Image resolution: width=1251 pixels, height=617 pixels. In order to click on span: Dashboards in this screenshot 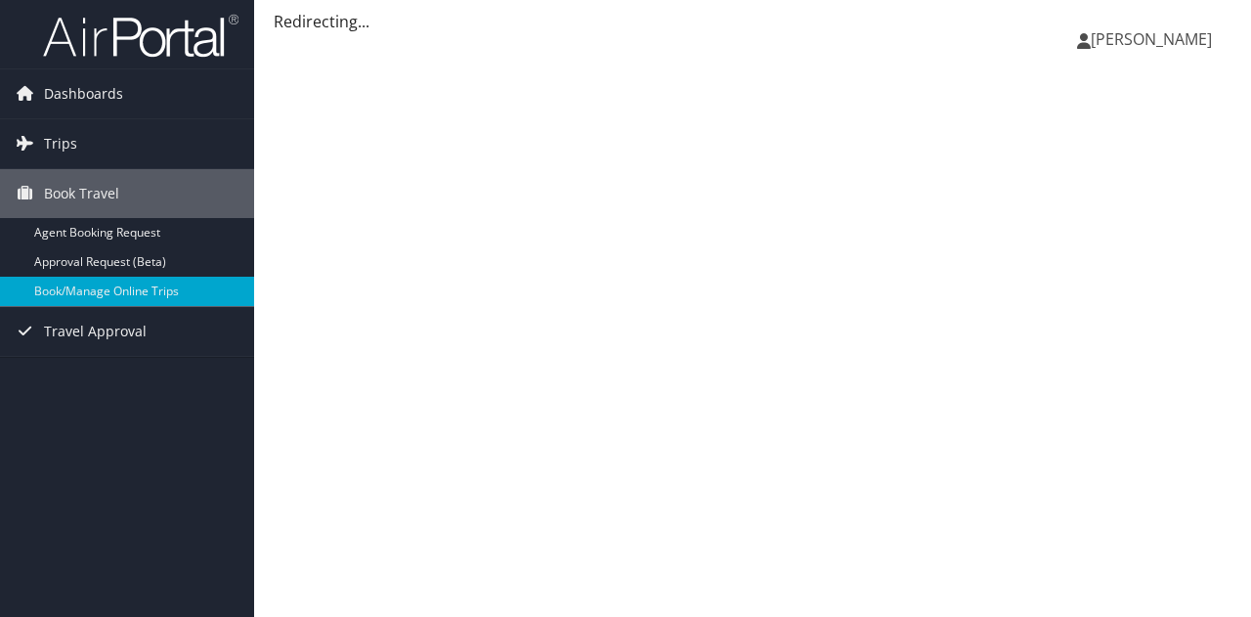, I will do `click(83, 94)`.